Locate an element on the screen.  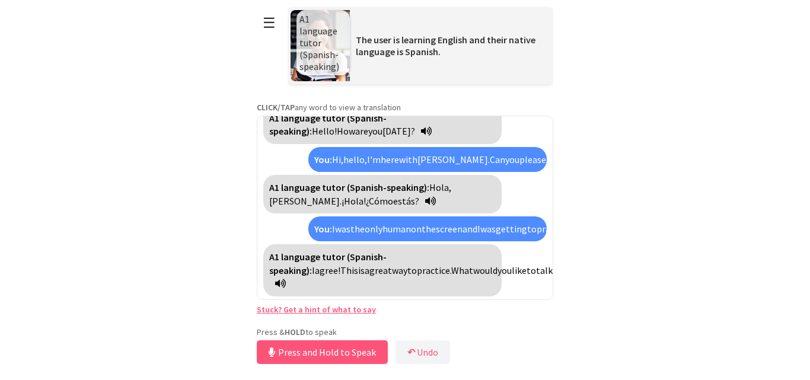
span: Hello! is located at coordinates (324, 131).